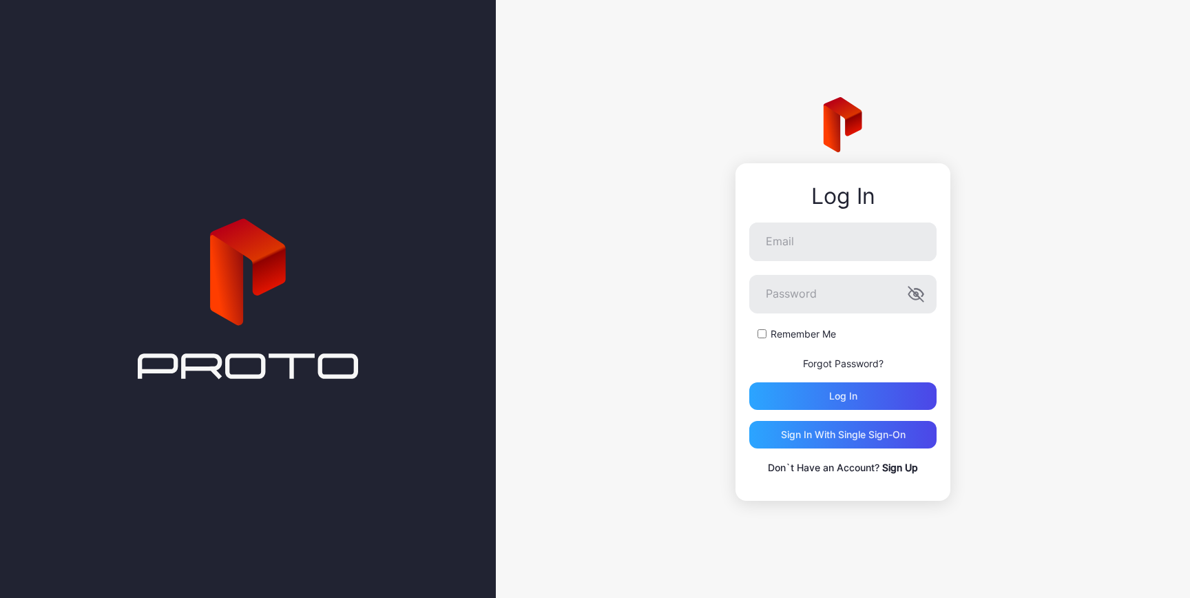  I want to click on div: Log in, so click(843, 396).